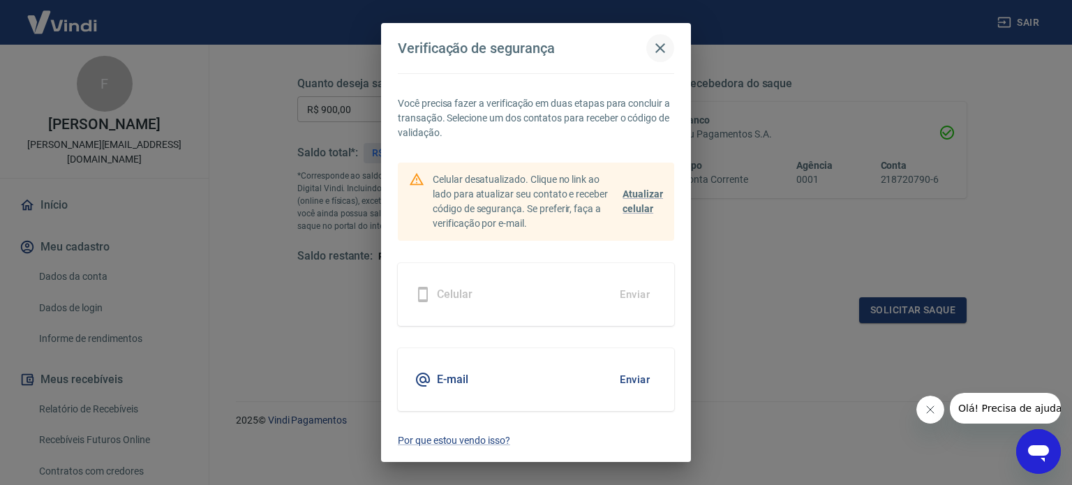  What do you see at coordinates (643, 201) in the screenshot?
I see `span: Atualizar celular` at bounding box center [643, 201].